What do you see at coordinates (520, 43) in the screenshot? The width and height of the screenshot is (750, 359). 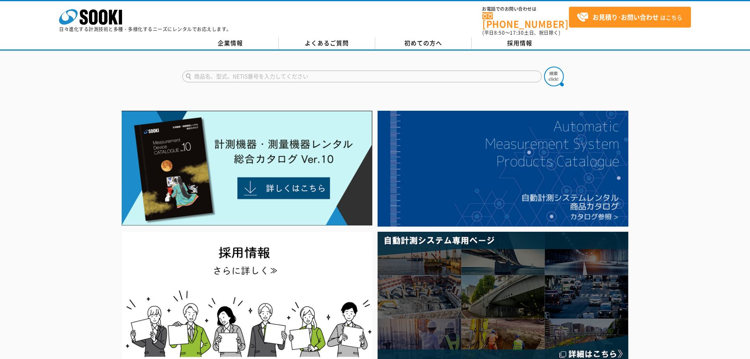 I see `a: 採用情報` at bounding box center [520, 43].